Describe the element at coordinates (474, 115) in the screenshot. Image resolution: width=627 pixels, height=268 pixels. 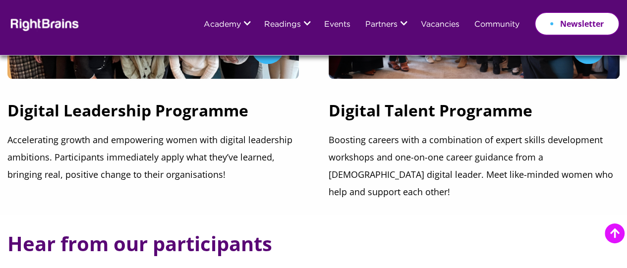
I see `a: Digital Talent Programme` at that location.